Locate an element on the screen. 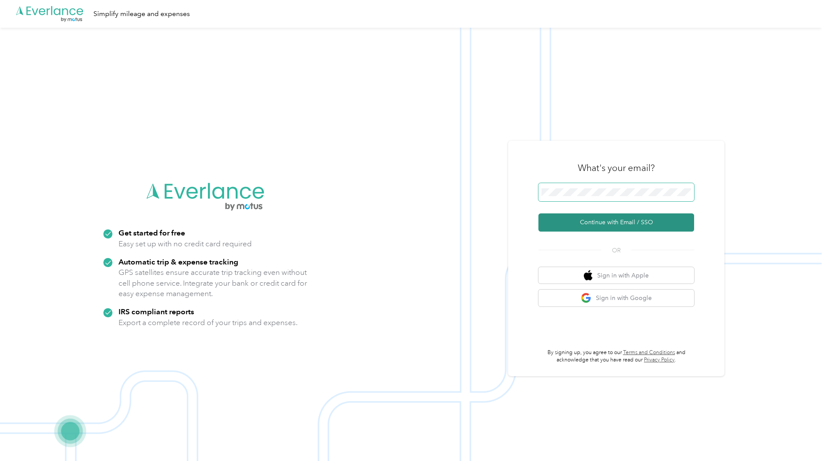  img: apple logo is located at coordinates (588, 275).